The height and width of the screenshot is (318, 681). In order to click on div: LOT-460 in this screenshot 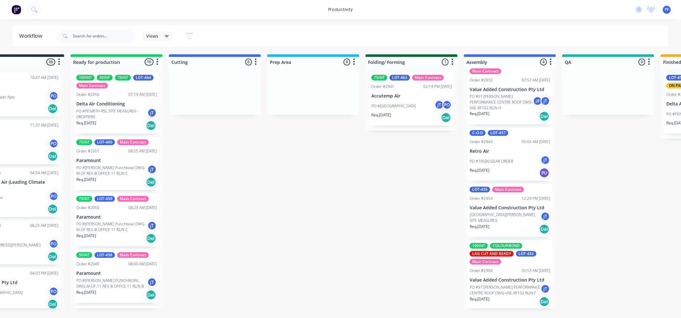, I will do `click(105, 142)`.